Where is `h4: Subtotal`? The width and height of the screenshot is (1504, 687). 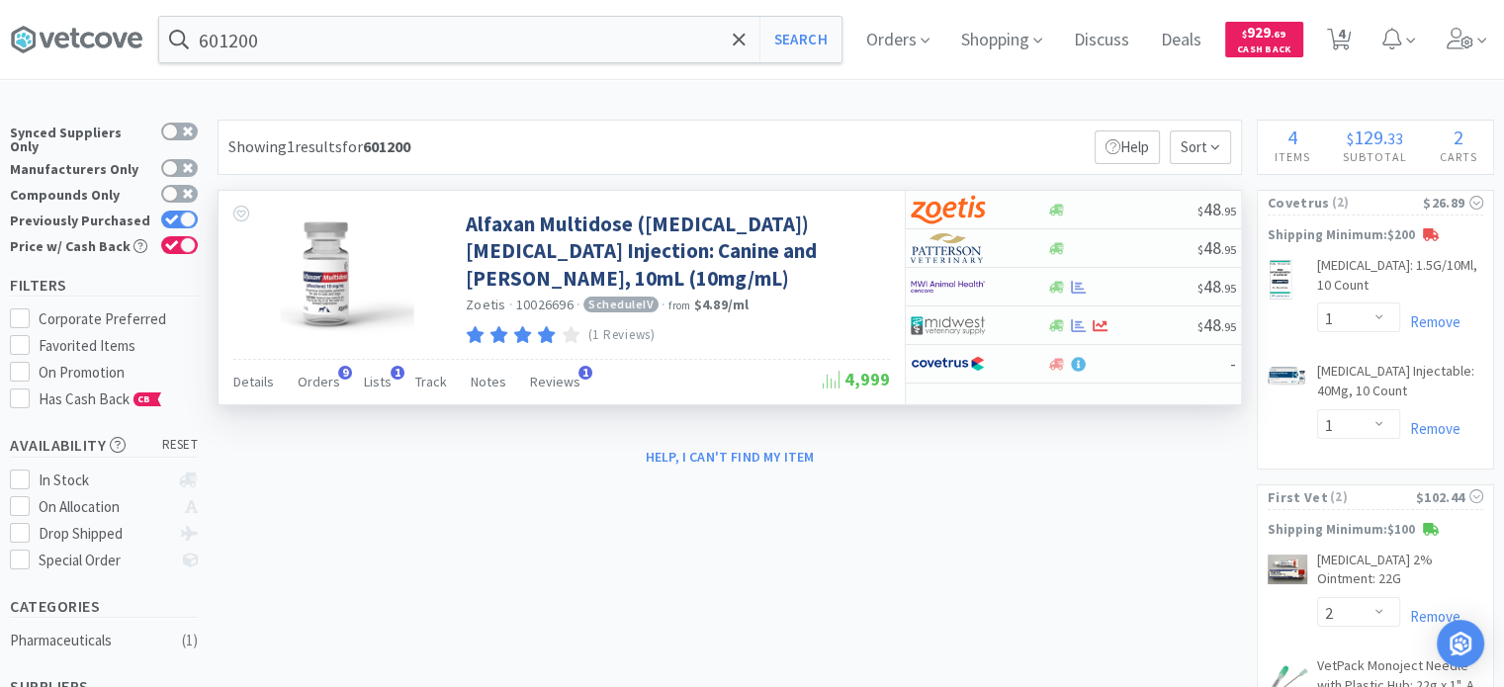 h4: Subtotal is located at coordinates (1374, 156).